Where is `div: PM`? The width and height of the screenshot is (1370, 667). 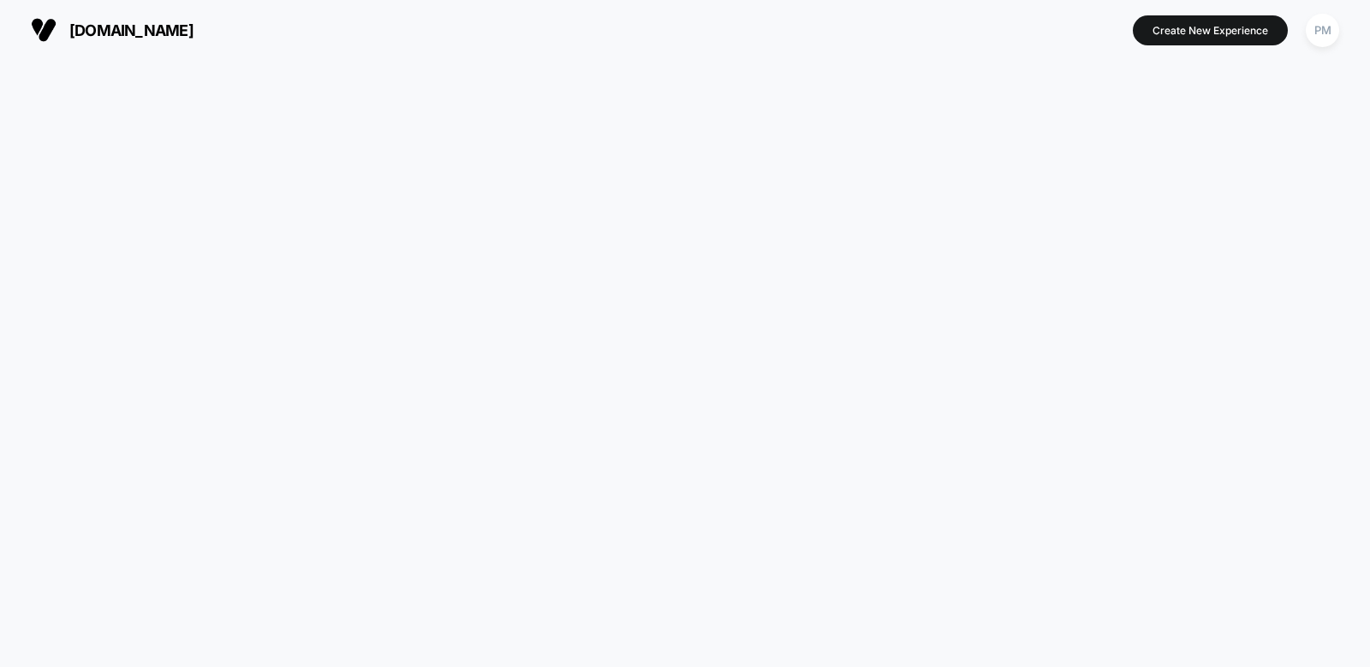 div: PM is located at coordinates (1322, 30).